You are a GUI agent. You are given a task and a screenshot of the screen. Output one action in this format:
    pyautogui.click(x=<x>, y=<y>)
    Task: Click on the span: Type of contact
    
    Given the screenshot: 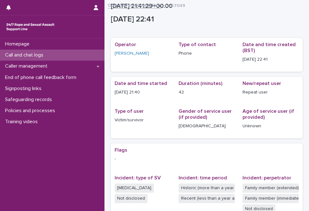 What is the action you would take?
    pyautogui.click(x=197, y=45)
    